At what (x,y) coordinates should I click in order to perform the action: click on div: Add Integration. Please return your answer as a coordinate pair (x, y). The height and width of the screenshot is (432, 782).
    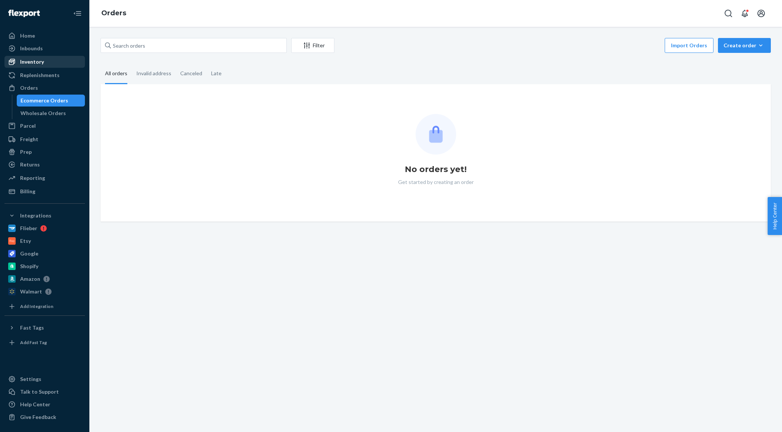
    Looking at the image, I should click on (36, 306).